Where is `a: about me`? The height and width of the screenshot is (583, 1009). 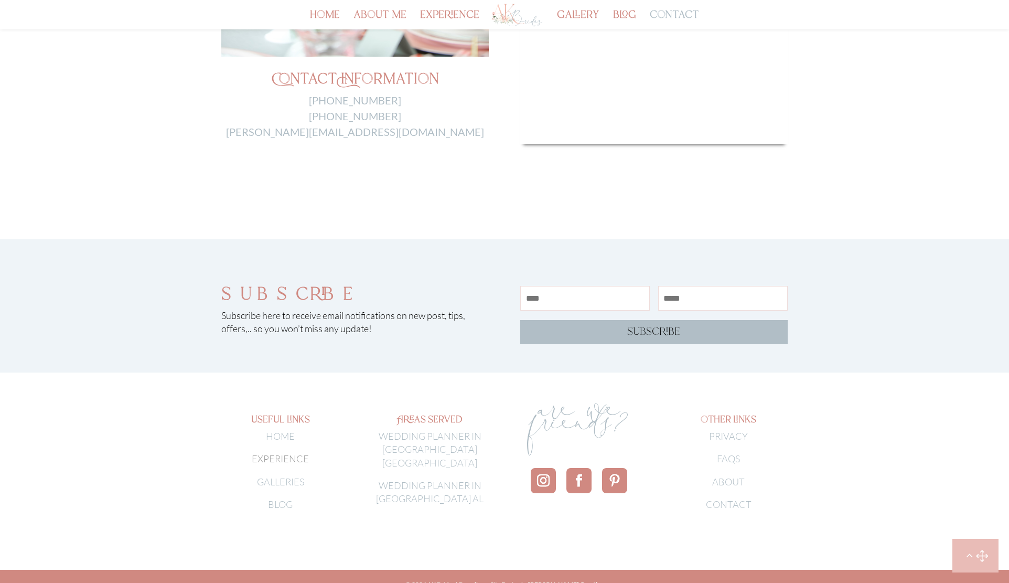
a: about me is located at coordinates (380, 20).